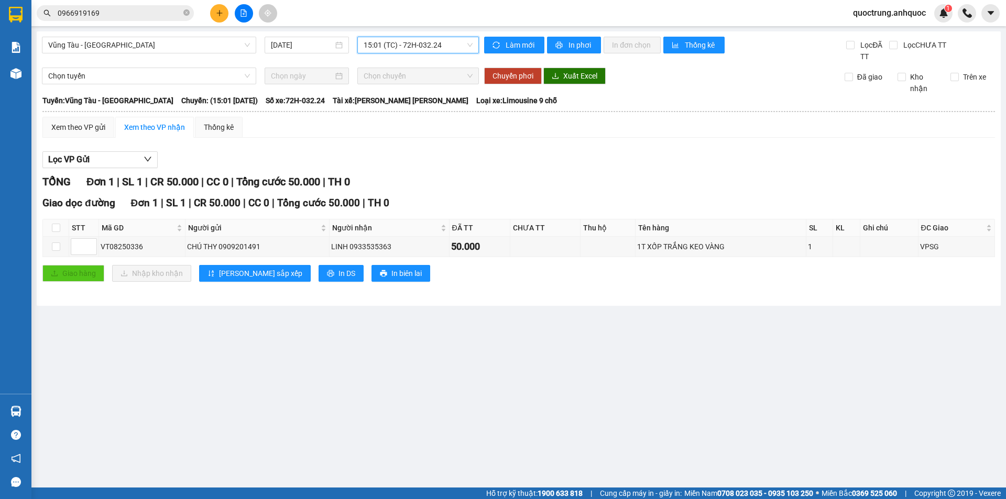  Describe the element at coordinates (244, 13) in the screenshot. I see `span: file-add` at that location.